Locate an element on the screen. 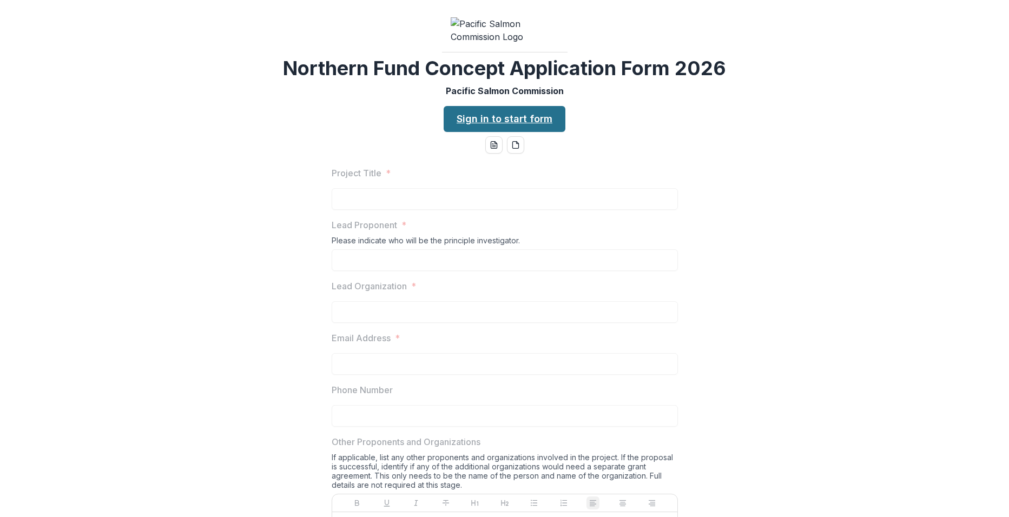  div: If applicable, list any other proponents and organizations involved in the project. If the propos... is located at coordinates (505, 473).